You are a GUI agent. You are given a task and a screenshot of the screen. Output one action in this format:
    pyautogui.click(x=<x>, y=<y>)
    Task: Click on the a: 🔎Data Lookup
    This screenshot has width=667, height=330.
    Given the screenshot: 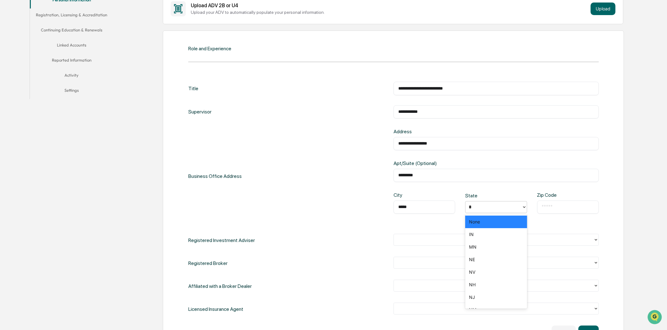 What is the action you would take?
    pyautogui.click(x=23, y=94)
    